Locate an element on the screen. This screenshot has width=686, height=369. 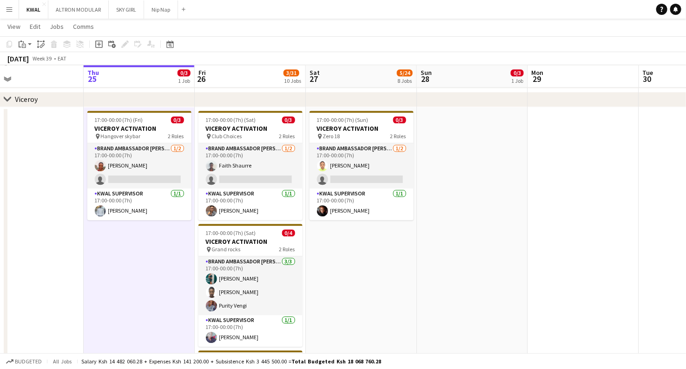
div: Salary Ksh 14 482 060.28 + Expenses Ksh 141 200.00 + Subsistence Ksh 3 445 500.00 = is located at coordinates (231, 361).